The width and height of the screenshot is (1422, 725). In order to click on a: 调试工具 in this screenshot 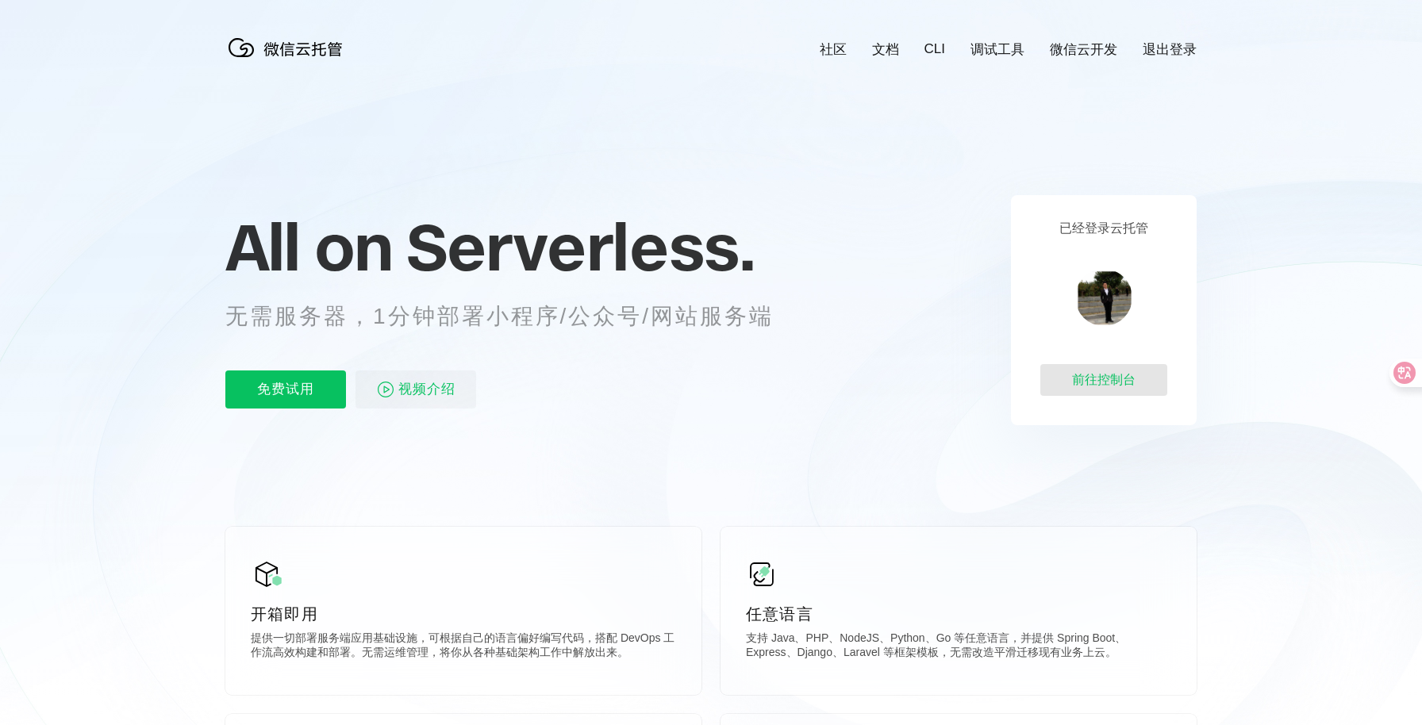, I will do `click(998, 49)`.